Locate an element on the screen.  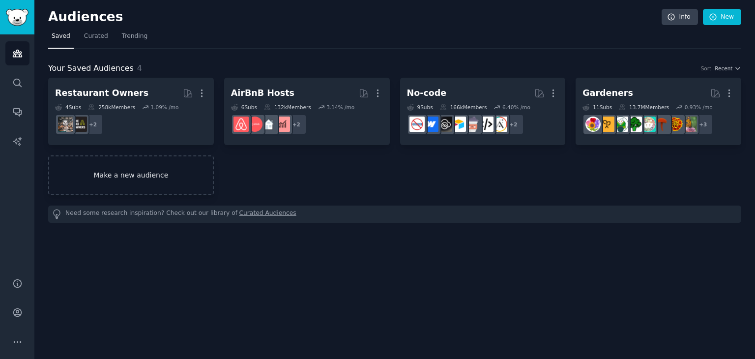
img: webflow is located at coordinates (431, 124).